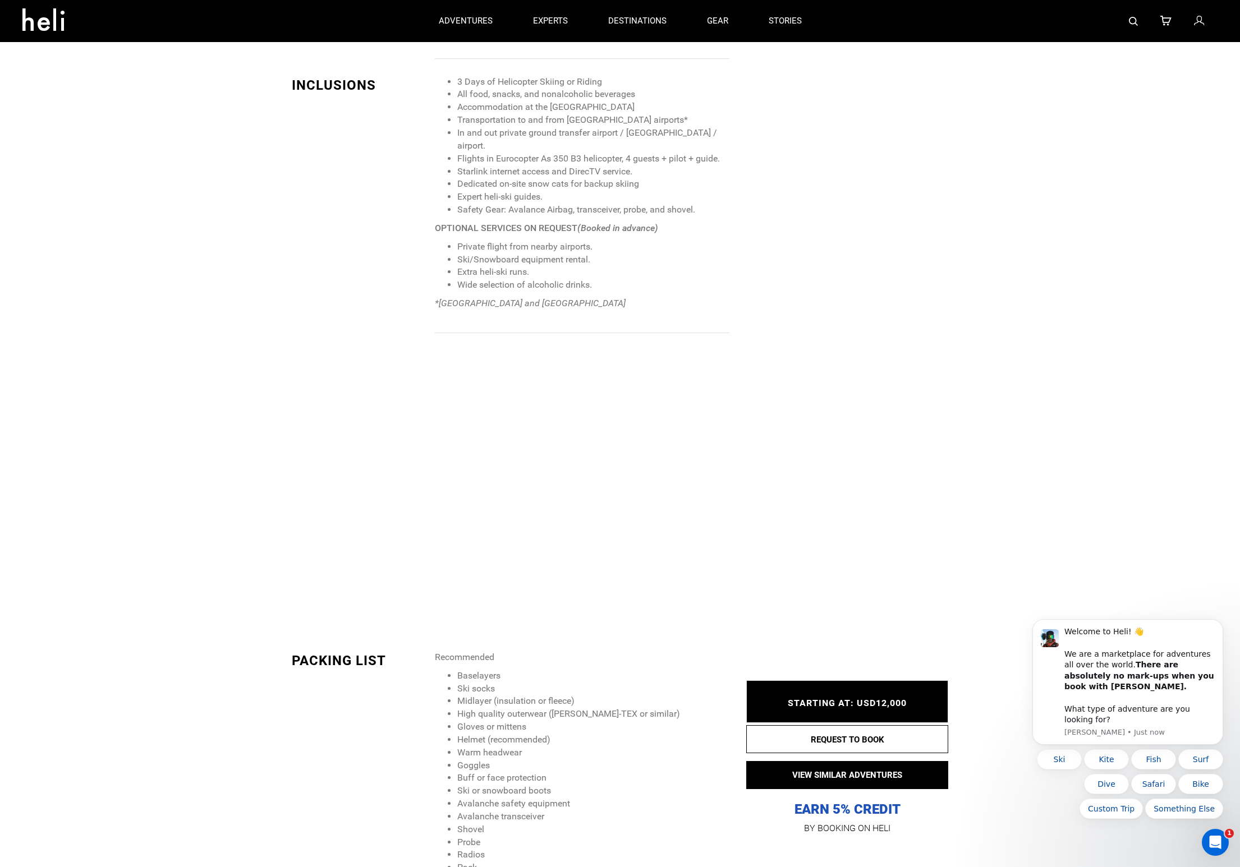  I want to click on li: All food, snacks, and nonalcoholic beverages, so click(593, 94).